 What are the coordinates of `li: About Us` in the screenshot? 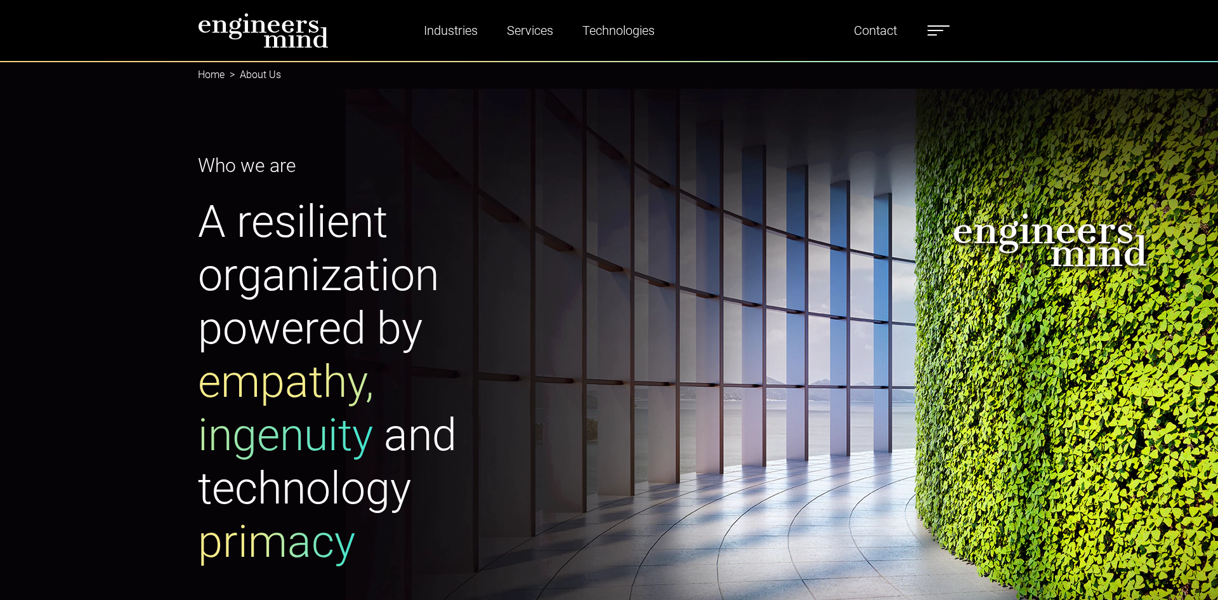 It's located at (252, 75).